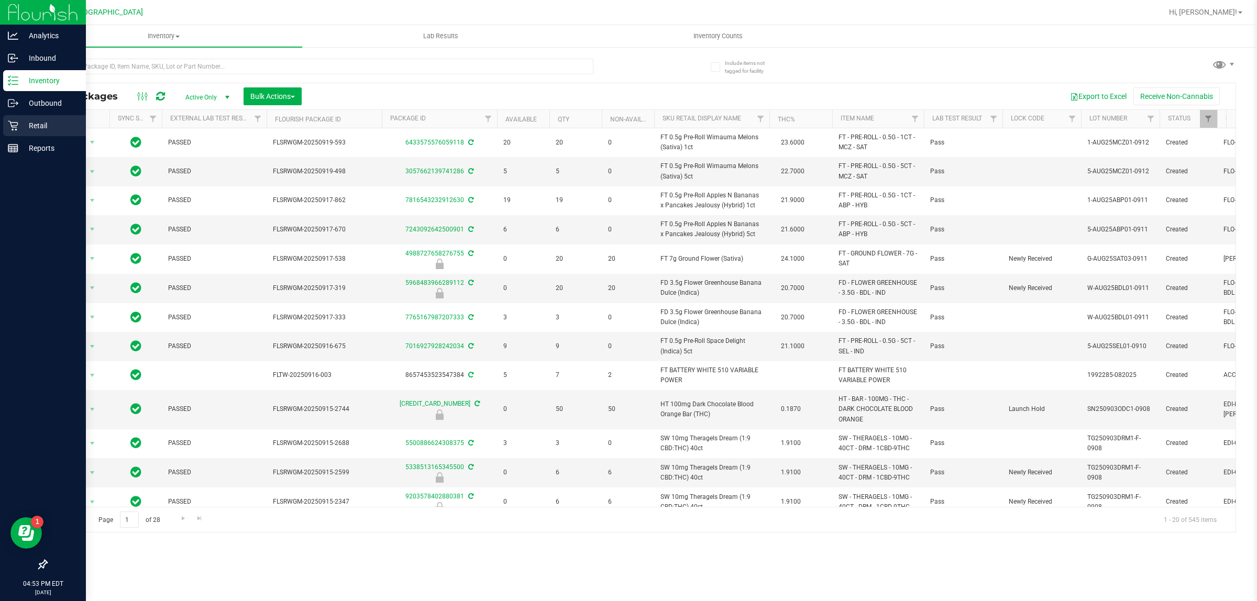  I want to click on input: Search Package ID, Item Name, SKU, Lot or Part Number..., so click(320, 67).